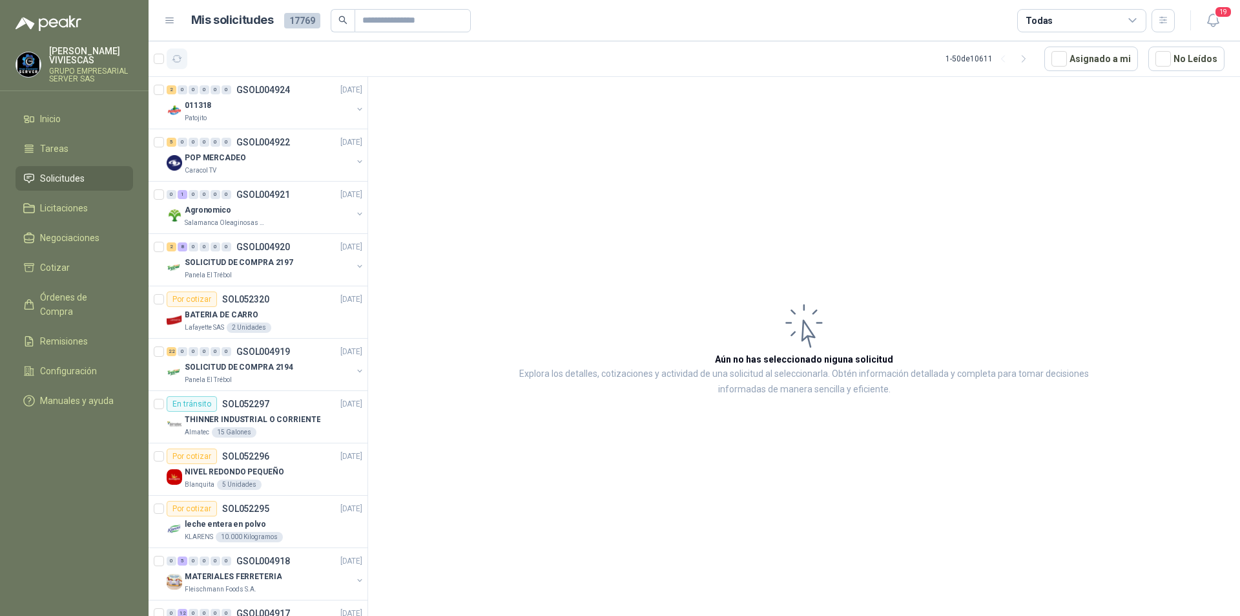 The image size is (1240, 616). What do you see at coordinates (249, 327) in the screenshot?
I see `div: 2 Unidades` at bounding box center [249, 327].